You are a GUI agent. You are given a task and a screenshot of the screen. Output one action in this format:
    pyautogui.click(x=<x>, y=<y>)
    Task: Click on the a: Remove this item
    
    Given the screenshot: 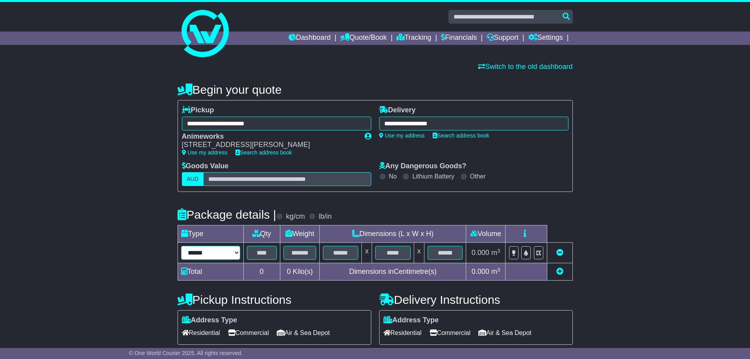 What is the action you would take?
    pyautogui.click(x=560, y=252)
    